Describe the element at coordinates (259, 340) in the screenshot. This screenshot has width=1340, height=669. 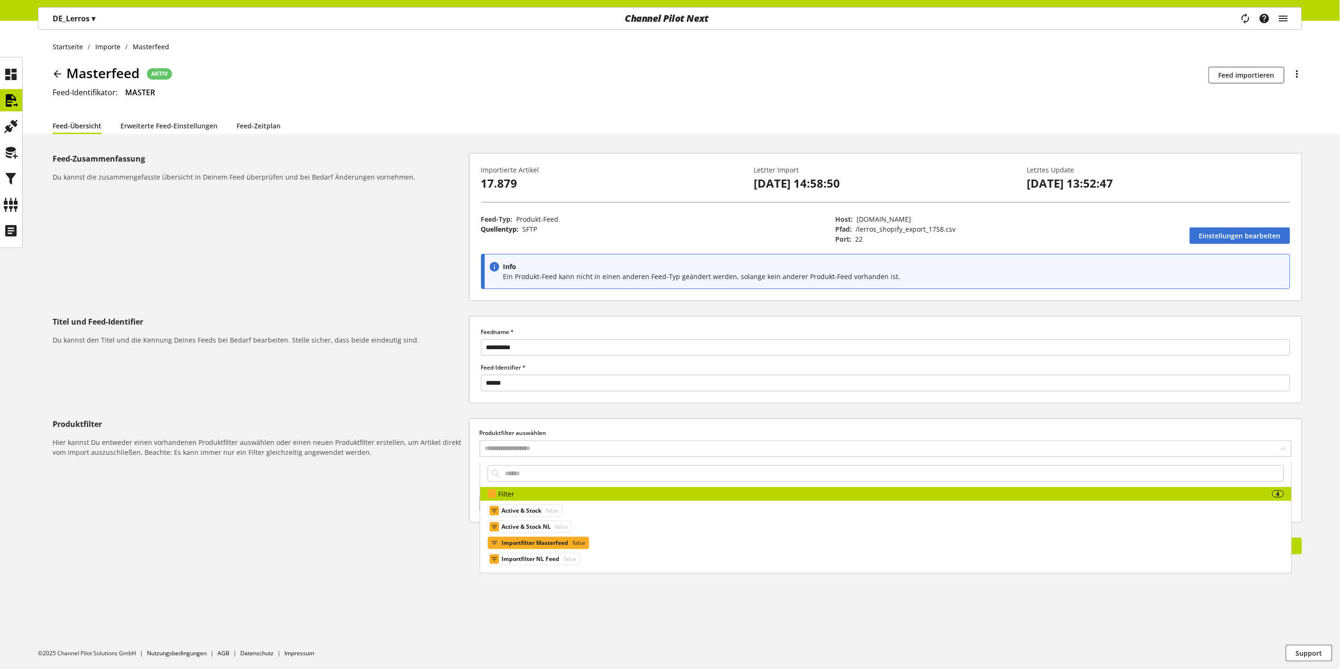
I see `h6: Du kannst den Titel und die Kennung Deines Feeds bei Bedarf bearbeiten. Stelle sicher, dass beide...` at that location.